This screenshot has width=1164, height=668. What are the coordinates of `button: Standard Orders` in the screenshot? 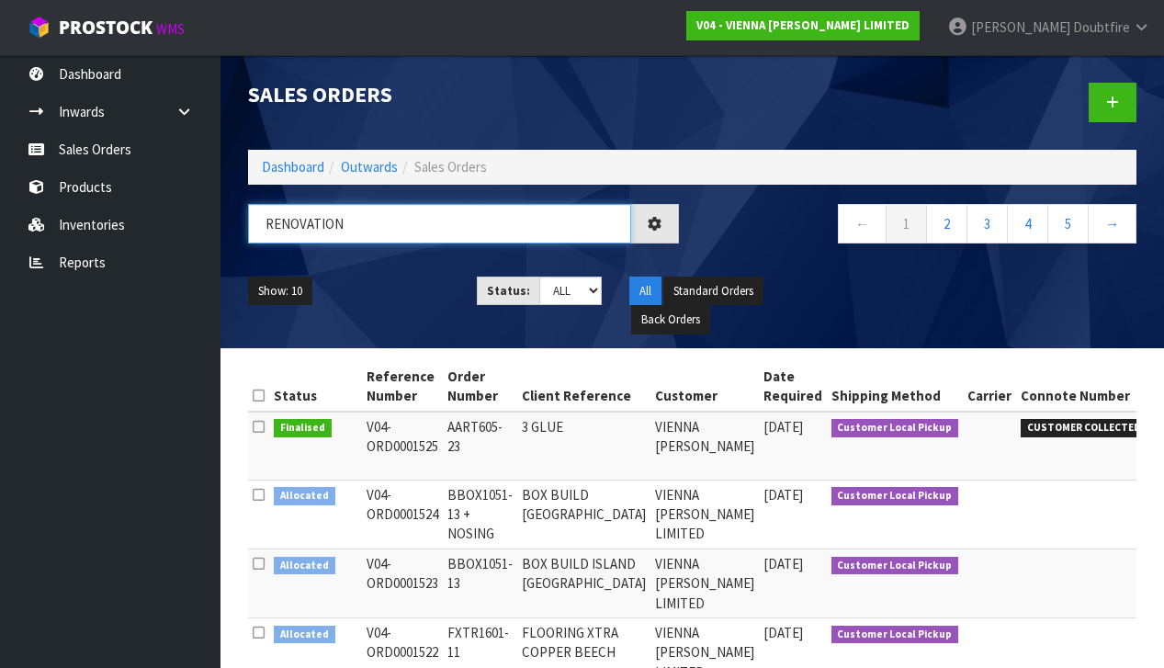 It's located at (713, 291).